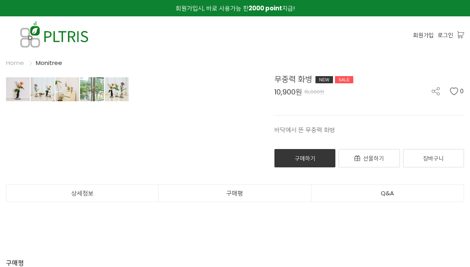 Image resolution: width=470 pixels, height=267 pixels. I want to click on div: SALE, so click(344, 80).